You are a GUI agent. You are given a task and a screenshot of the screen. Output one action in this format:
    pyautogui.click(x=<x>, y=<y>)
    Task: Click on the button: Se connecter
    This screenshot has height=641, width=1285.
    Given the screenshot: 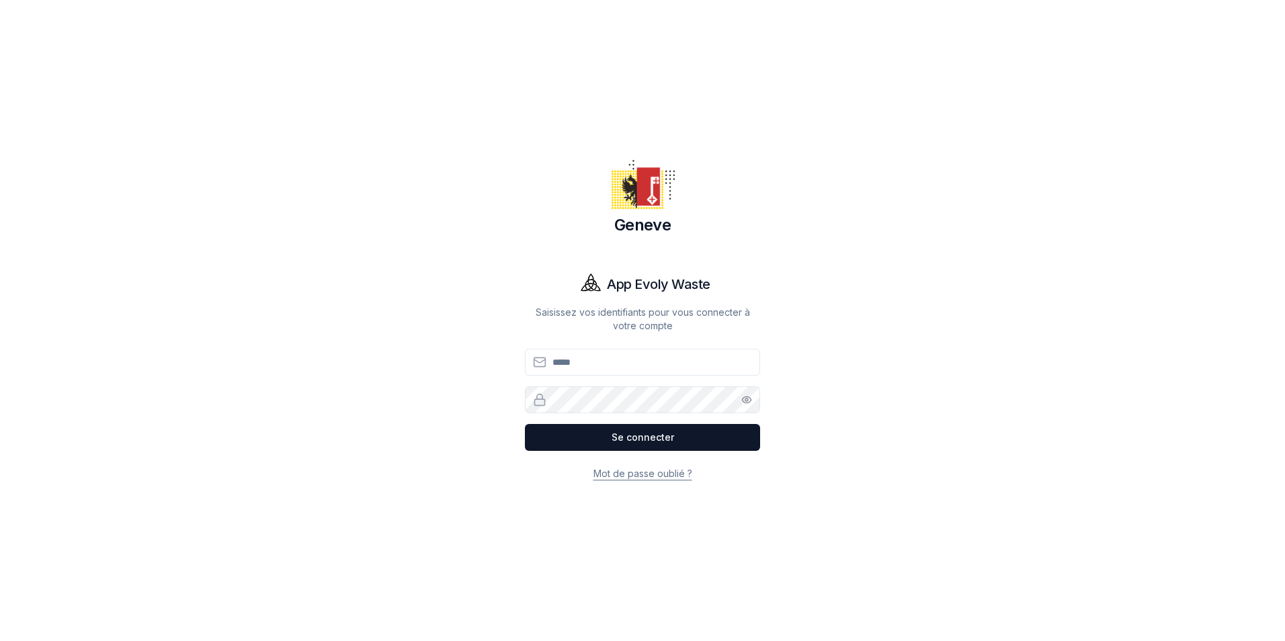 What is the action you would take?
    pyautogui.click(x=642, y=437)
    